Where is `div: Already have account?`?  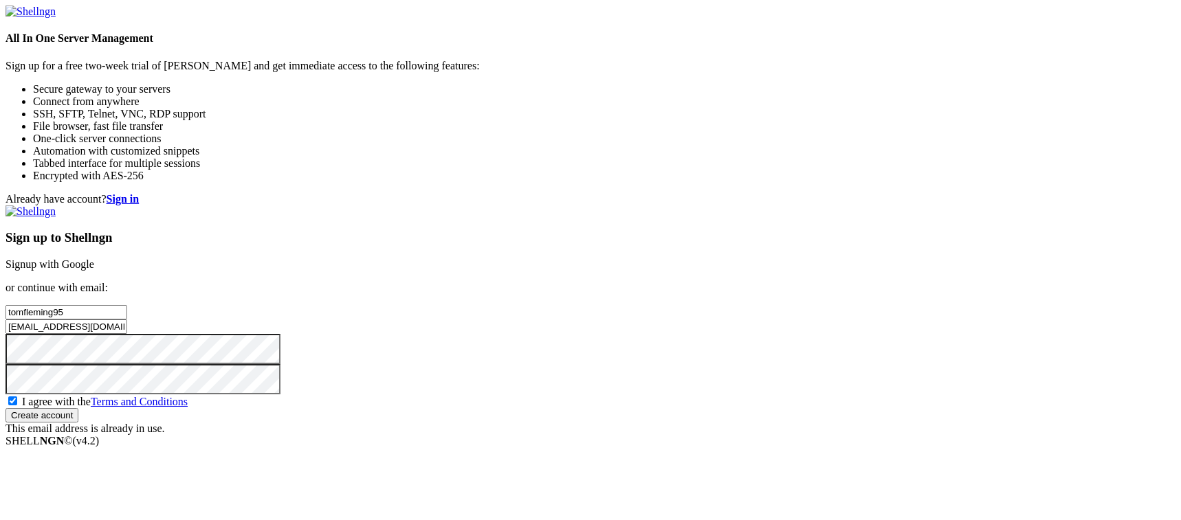 div: Already have account? is located at coordinates (590, 199).